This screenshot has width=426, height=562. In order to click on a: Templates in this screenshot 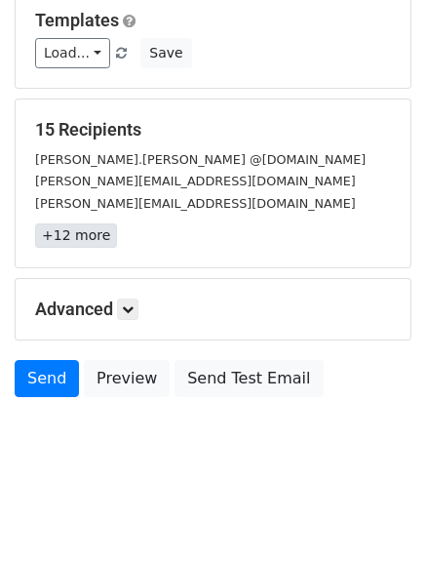, I will do `click(77, 19)`.